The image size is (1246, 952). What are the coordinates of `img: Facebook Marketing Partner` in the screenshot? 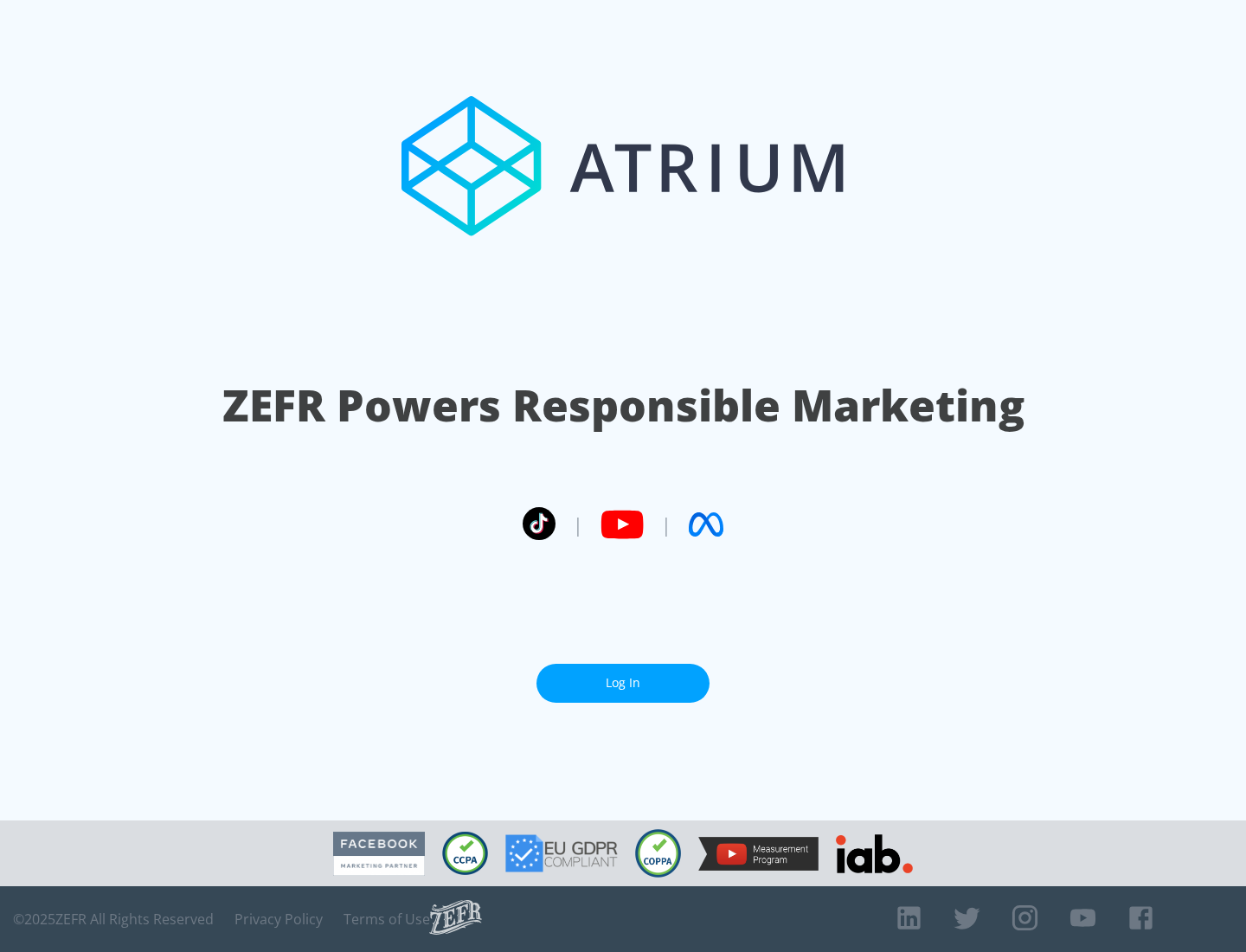 It's located at (379, 853).